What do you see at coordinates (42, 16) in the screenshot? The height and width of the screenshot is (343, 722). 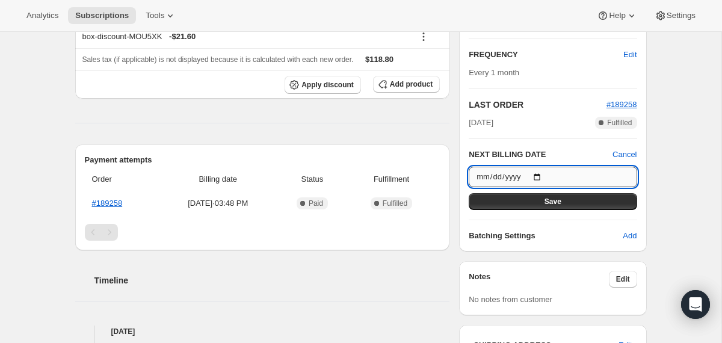 I see `button: Analytics` at bounding box center [42, 16].